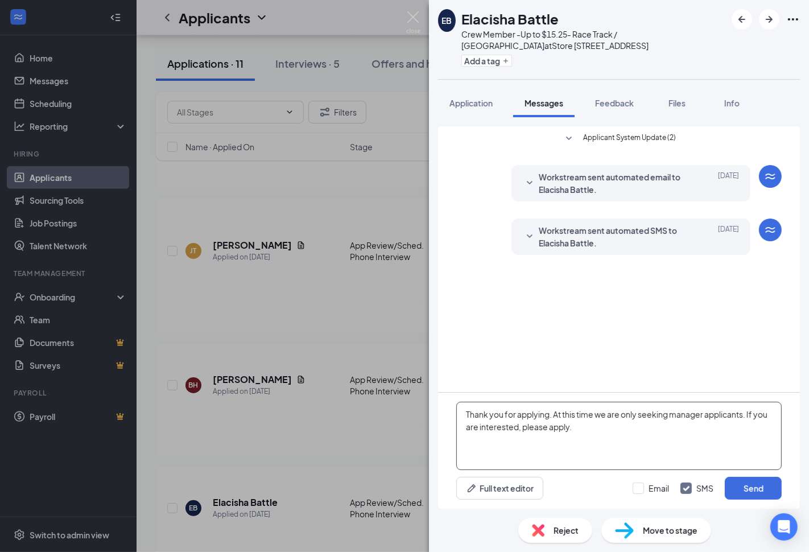  What do you see at coordinates (769, 19) in the screenshot?
I see `svg: ArrowRight` at bounding box center [769, 19].